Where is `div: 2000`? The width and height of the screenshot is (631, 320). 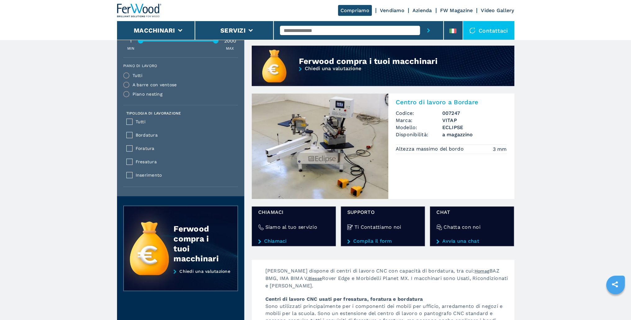 div: 2000 is located at coordinates (230, 41).